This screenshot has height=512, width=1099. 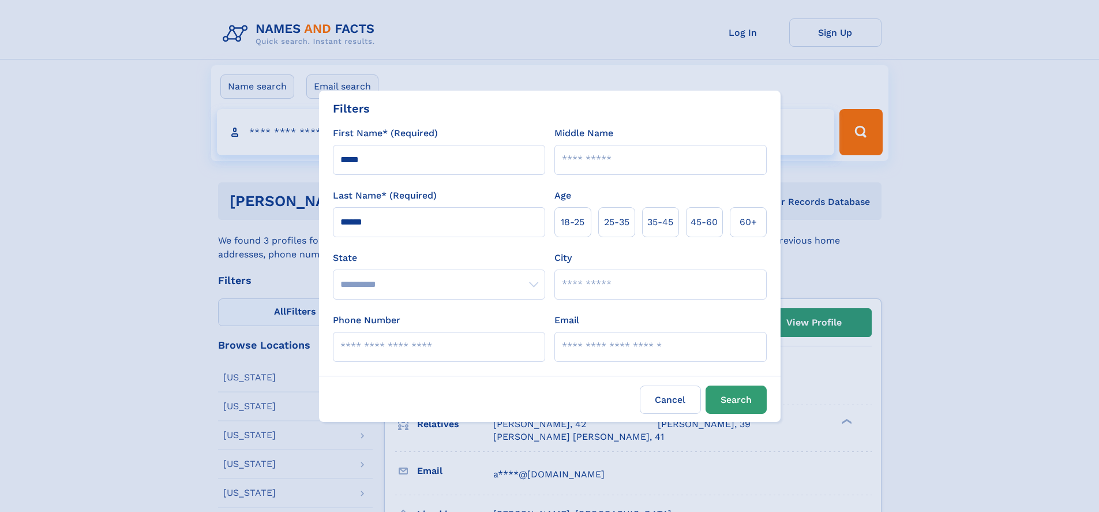 What do you see at coordinates (736, 399) in the screenshot?
I see `button: Search` at bounding box center [736, 399].